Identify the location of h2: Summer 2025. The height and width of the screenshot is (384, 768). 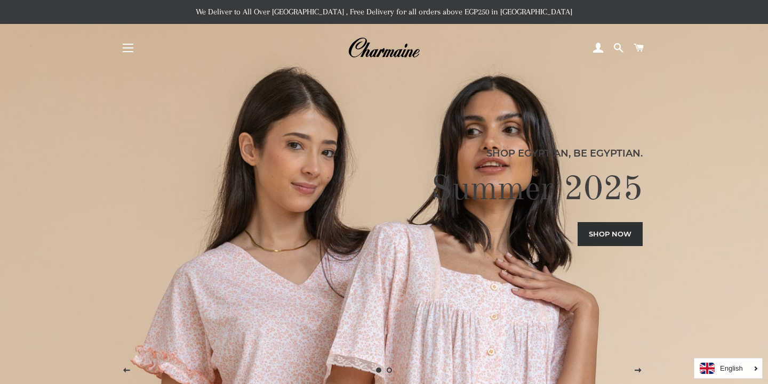
(384, 190).